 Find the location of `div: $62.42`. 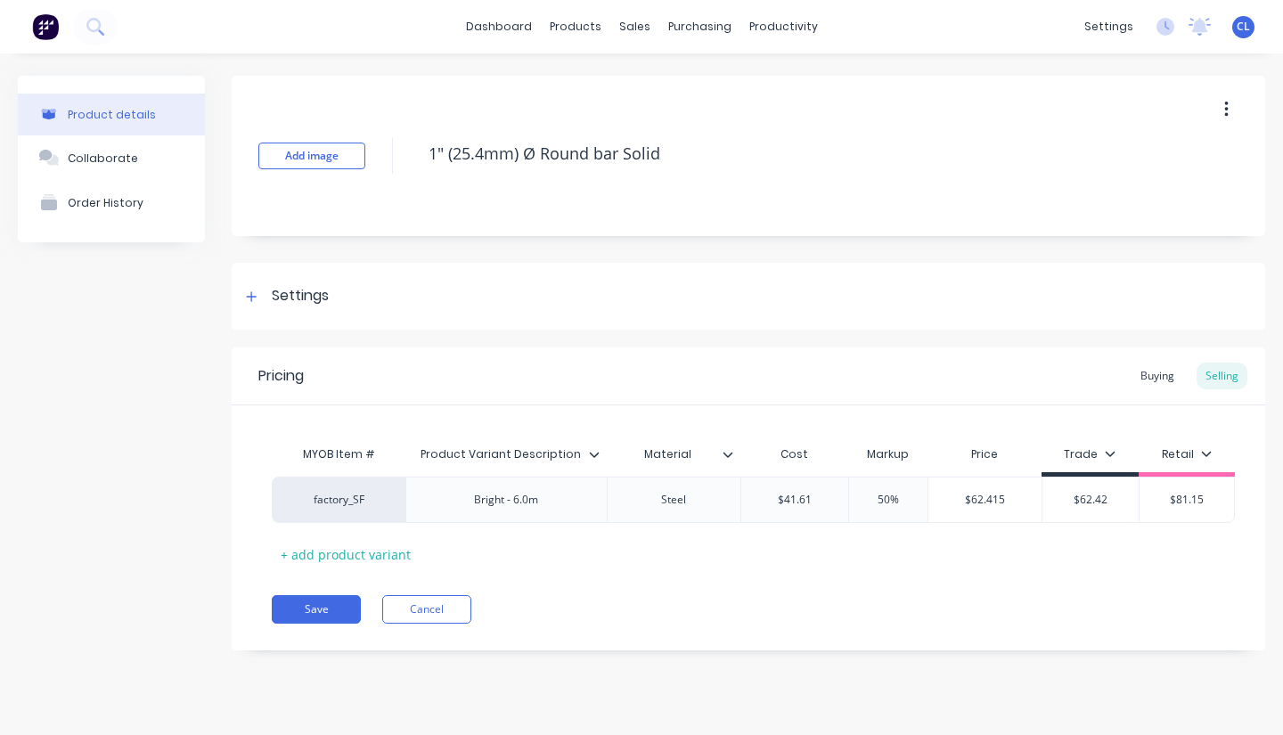

div: $62.42 is located at coordinates (1090, 500).